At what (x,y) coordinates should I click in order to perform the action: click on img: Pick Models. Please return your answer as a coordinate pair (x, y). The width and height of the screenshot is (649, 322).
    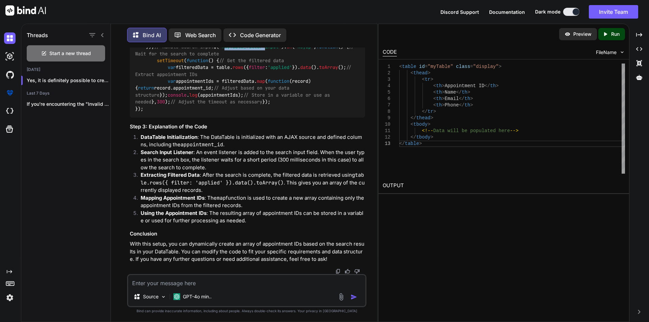
    Looking at the image, I should click on (163, 297).